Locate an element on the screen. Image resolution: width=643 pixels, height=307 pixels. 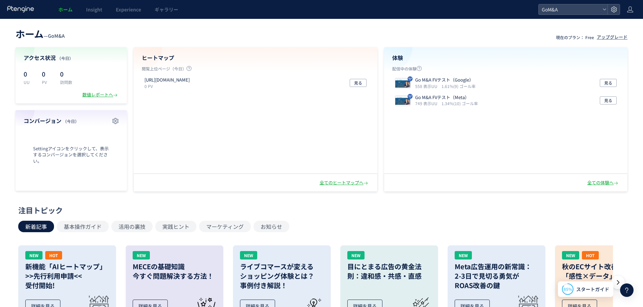
button: 基本操作ガイド is located at coordinates (83, 227).